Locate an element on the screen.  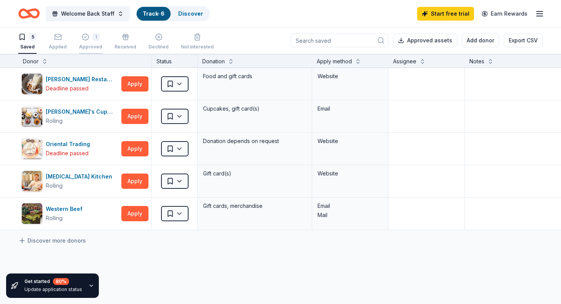
div: Oriental Trading is located at coordinates (69, 144).